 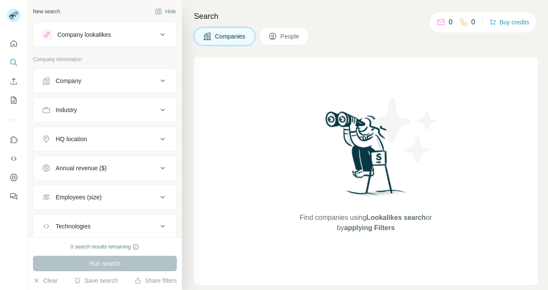 I want to click on div: 0 search results remaining, so click(x=105, y=247).